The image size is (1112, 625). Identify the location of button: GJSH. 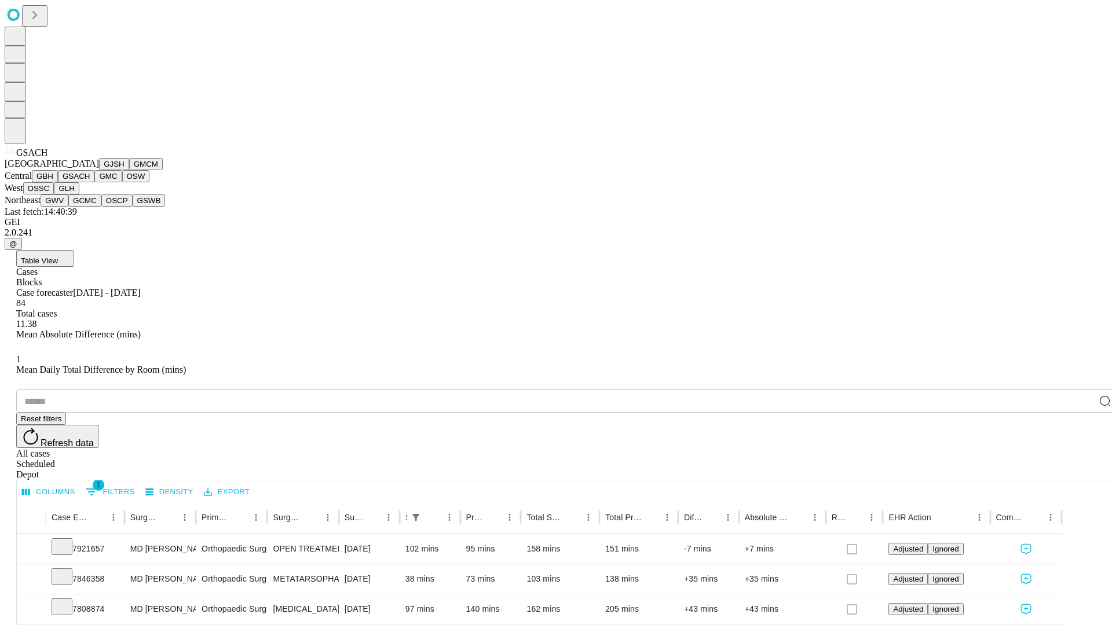
(114, 164).